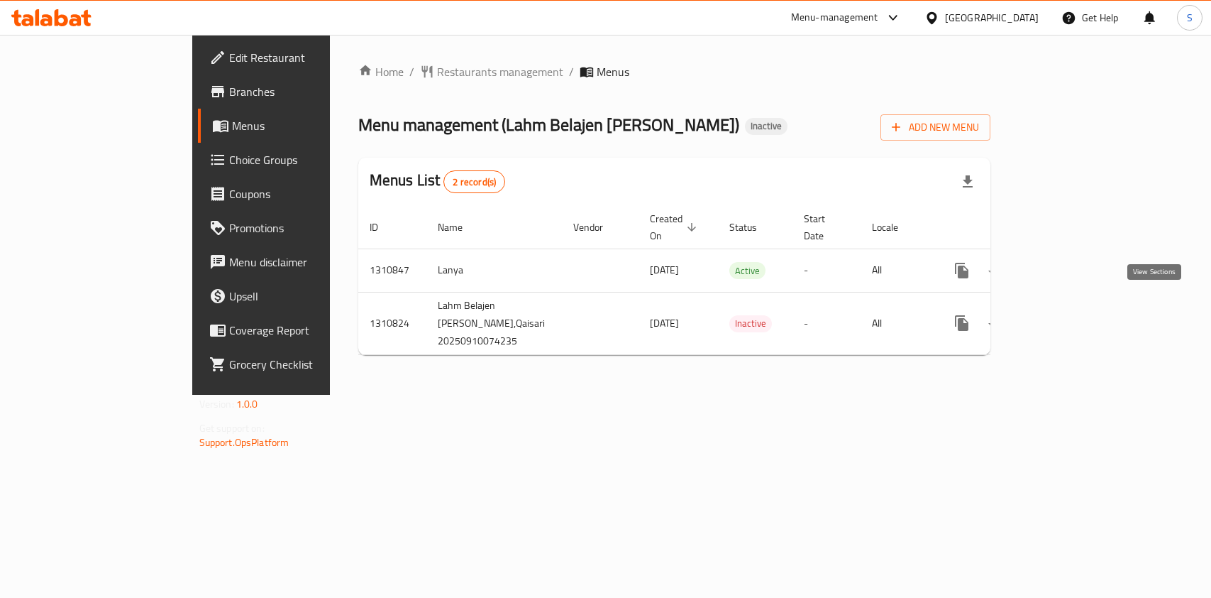 Image resolution: width=1211 pixels, height=598 pixels. What do you see at coordinates (244, 442) in the screenshot?
I see `a: Support.OpsPlatform` at bounding box center [244, 442].